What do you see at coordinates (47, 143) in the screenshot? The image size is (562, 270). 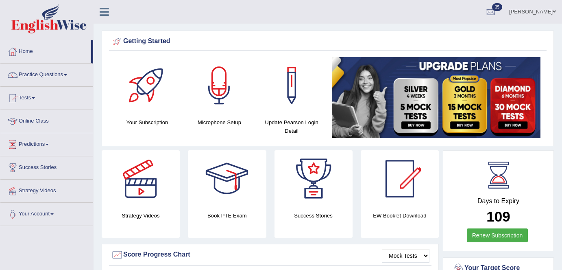 I see `a: Predictions` at bounding box center [47, 143].